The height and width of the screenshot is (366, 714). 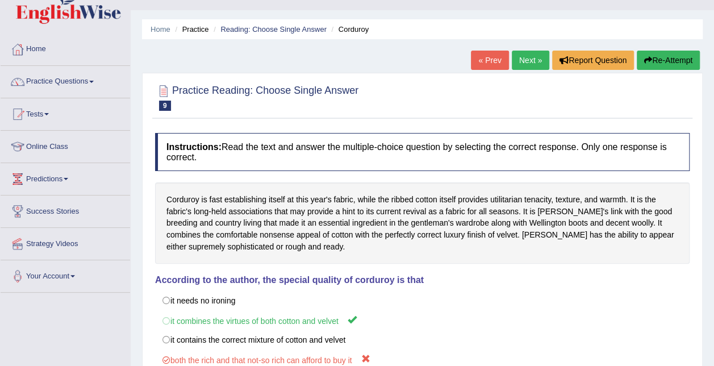 I want to click on a: Tests, so click(x=65, y=112).